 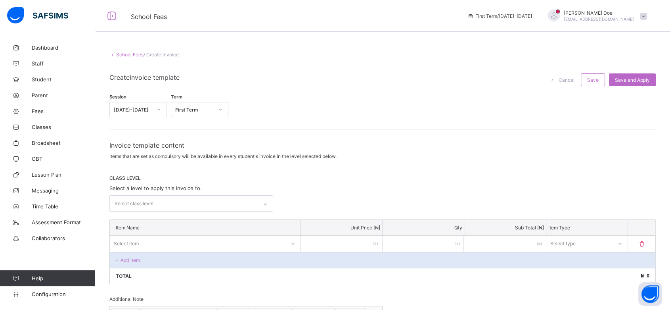 What do you see at coordinates (63, 190) in the screenshot?
I see `span: Messaging` at bounding box center [63, 190].